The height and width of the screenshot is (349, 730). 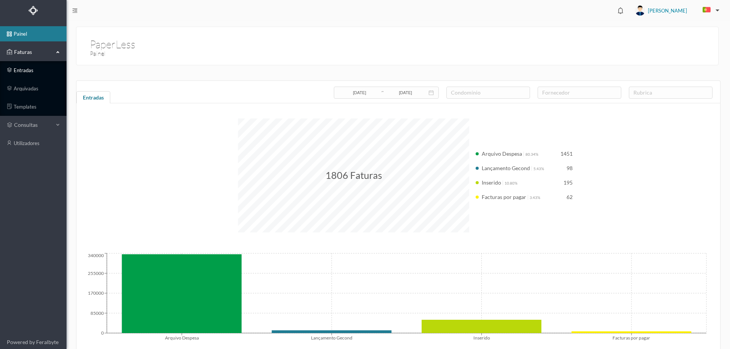 I want to click on tspan: Facturas por pagar, so click(x=631, y=338).